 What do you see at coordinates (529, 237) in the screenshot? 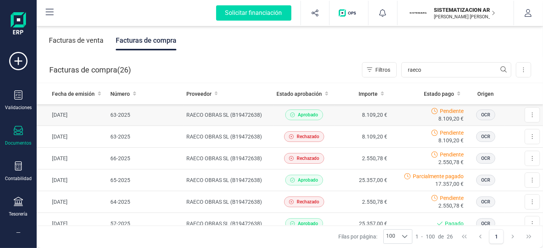
I see `button: Last Page` at bounding box center [529, 237].